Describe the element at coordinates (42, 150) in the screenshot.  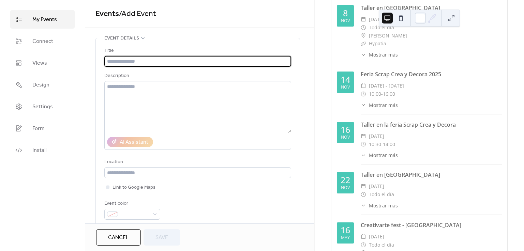
I see `a: Install` at that location.